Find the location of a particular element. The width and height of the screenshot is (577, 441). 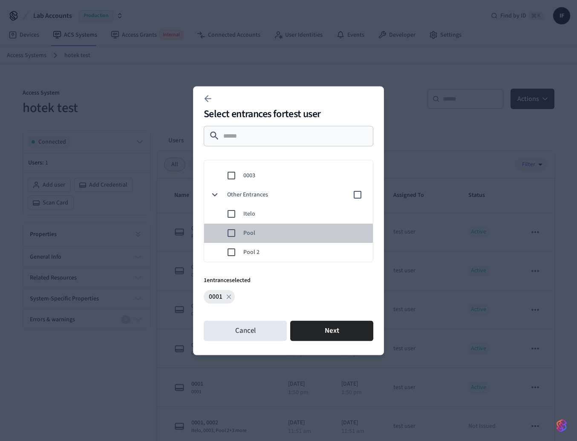

div: Pool is located at coordinates (287, 233).